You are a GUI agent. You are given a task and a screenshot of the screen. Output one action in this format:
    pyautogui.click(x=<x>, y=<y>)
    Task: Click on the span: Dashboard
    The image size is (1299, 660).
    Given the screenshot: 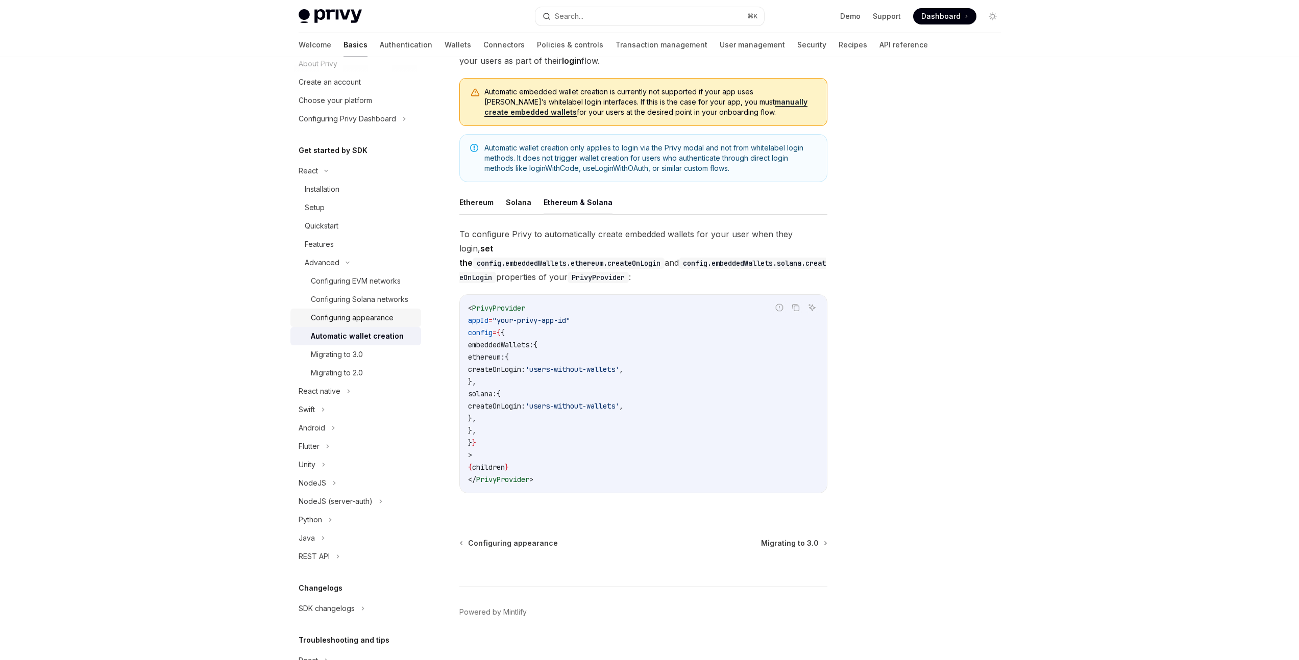 What is the action you would take?
    pyautogui.click(x=940, y=16)
    